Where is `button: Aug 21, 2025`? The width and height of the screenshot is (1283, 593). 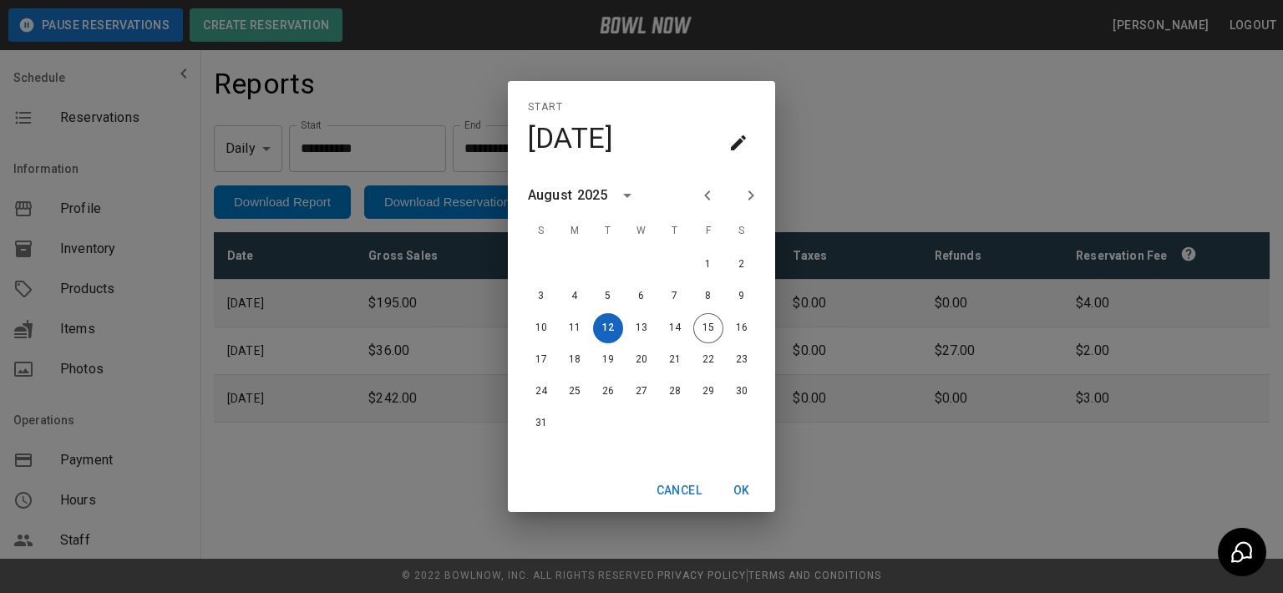 button: Aug 21, 2025 is located at coordinates (675, 360).